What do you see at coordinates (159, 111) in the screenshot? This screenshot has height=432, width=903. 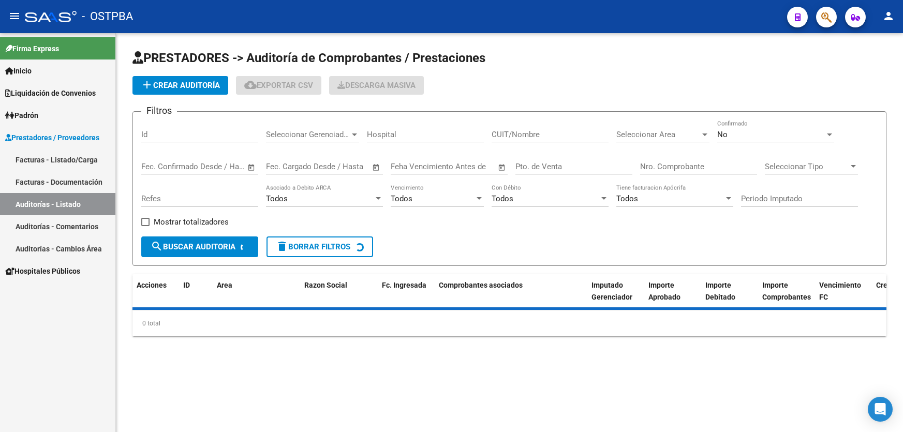 I see `h3: Filtros` at bounding box center [159, 111].